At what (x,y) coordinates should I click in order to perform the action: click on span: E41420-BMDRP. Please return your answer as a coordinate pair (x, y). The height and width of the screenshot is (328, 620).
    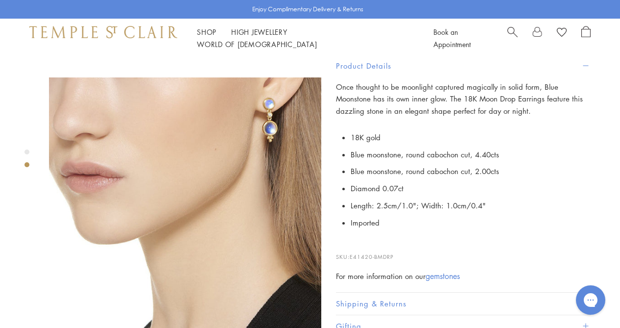
    Looking at the image, I should click on (372, 256).